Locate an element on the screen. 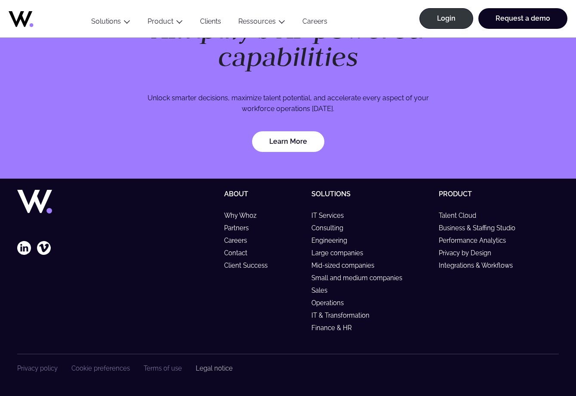  a: IT Services is located at coordinates (331, 215).